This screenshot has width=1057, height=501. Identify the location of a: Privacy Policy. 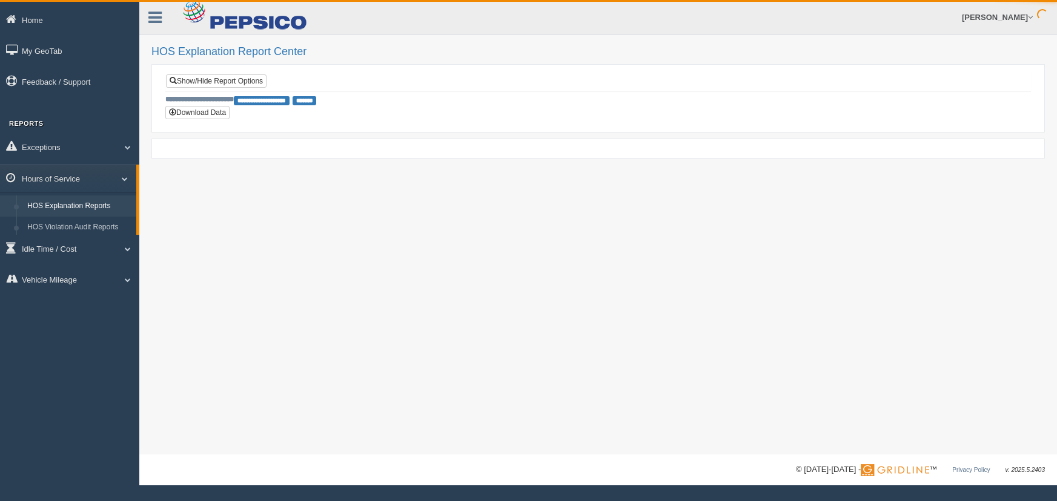
(971, 470).